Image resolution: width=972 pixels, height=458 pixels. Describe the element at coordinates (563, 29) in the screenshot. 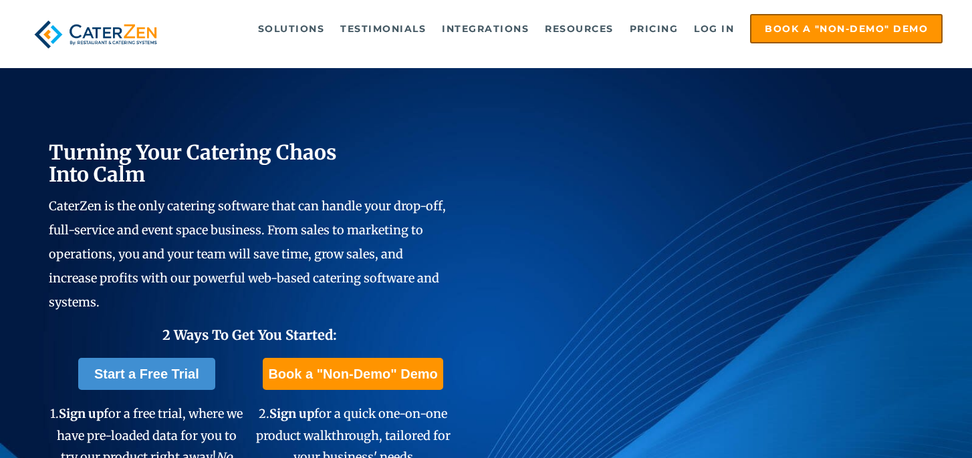

I see `div: Navigation Menu` at that location.